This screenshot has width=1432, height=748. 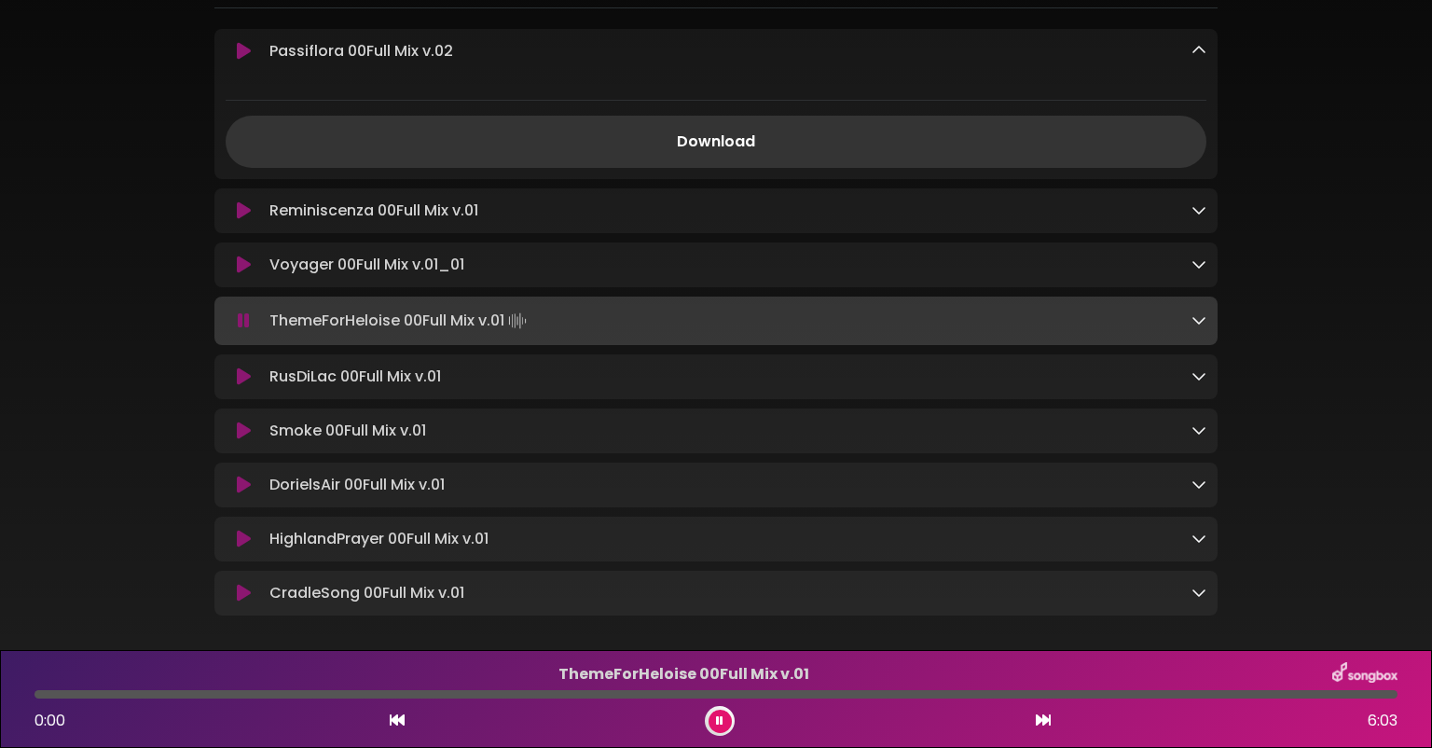 I want to click on p: HighlandPrayer 00Full Mix v.01, so click(x=730, y=539).